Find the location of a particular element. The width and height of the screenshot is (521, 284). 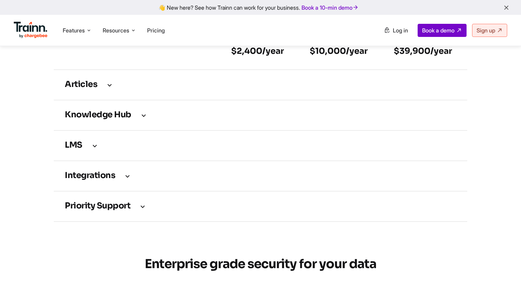

h3: Priority support is located at coordinates (261, 206).